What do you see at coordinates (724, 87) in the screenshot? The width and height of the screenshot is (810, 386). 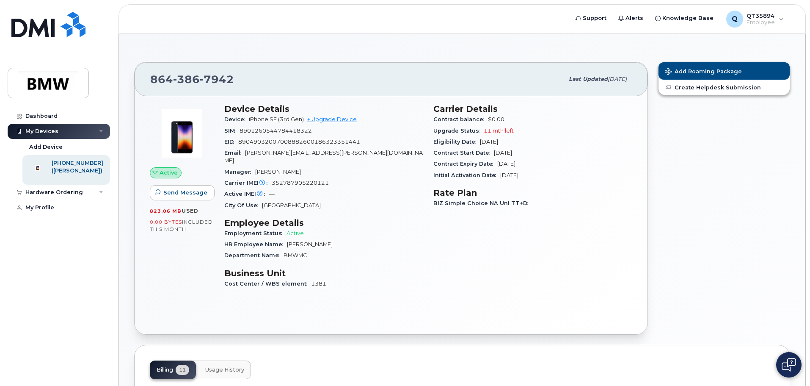 I see `a: Create Helpdesk Submission` at bounding box center [724, 87].